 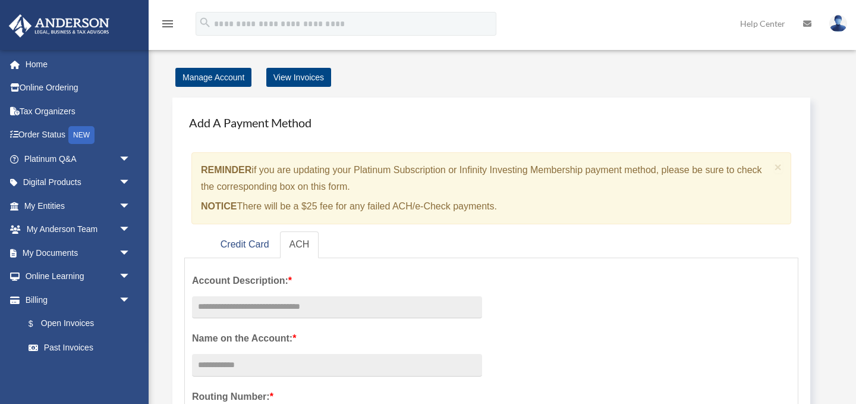 I want to click on a: Manage Payments, so click(x=80, y=371).